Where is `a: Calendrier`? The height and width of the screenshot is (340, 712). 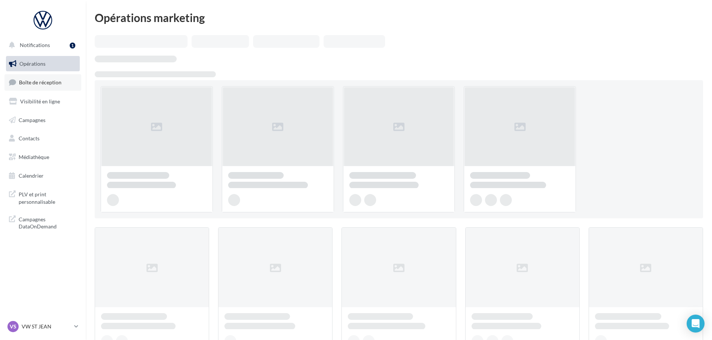
a: Calendrier is located at coordinates (43, 176).